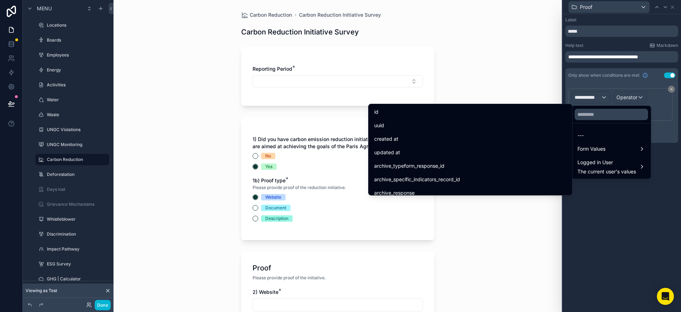 This screenshot has width=681, height=312. I want to click on button: Select Button, so click(338, 81).